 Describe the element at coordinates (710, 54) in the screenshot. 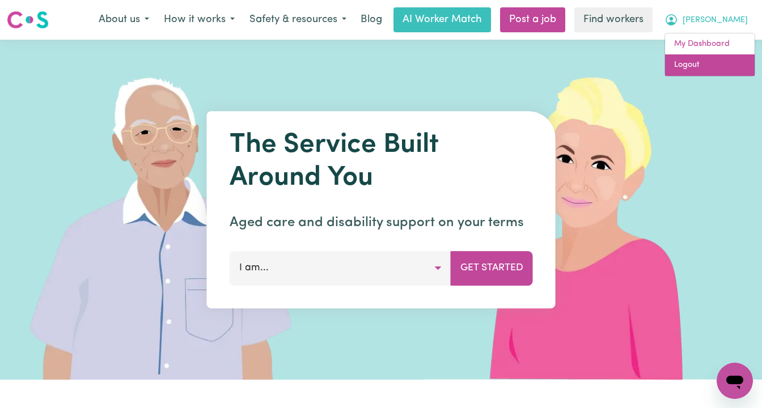

I see `div: My Account` at that location.